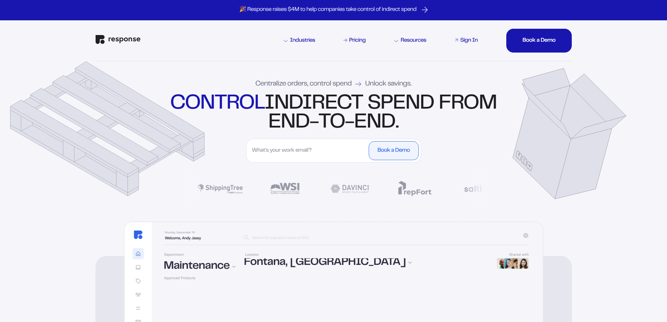 This screenshot has width=667, height=322. Describe the element at coordinates (333, 113) in the screenshot. I see `div: indirect spend from end-to-end.` at that location.